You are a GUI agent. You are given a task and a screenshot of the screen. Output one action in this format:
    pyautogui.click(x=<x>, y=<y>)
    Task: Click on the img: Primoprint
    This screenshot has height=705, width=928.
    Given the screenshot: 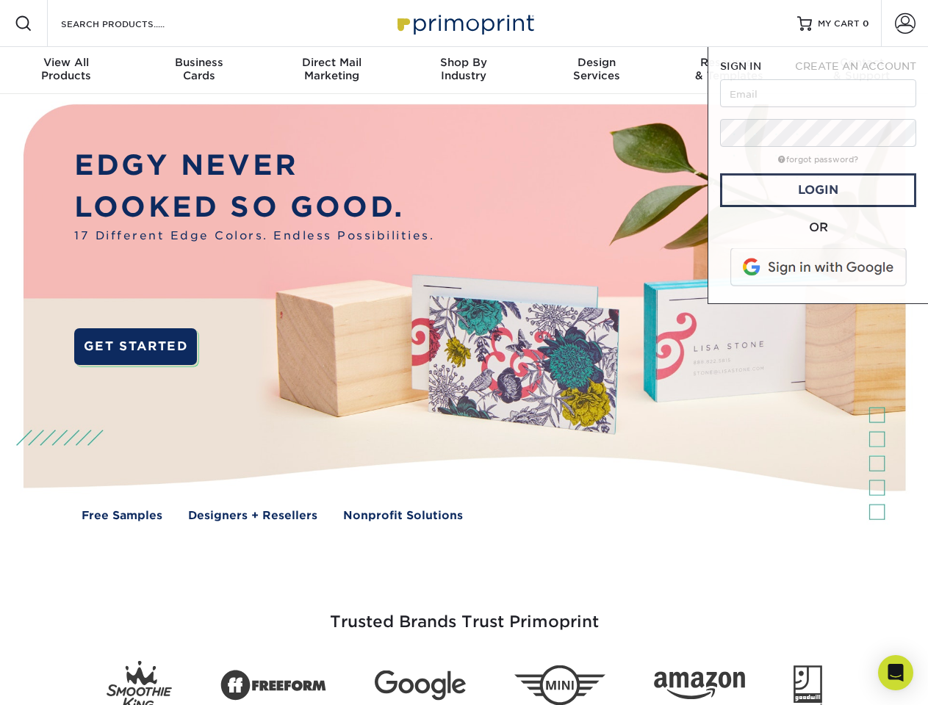 What is the action you would take?
    pyautogui.click(x=464, y=23)
    